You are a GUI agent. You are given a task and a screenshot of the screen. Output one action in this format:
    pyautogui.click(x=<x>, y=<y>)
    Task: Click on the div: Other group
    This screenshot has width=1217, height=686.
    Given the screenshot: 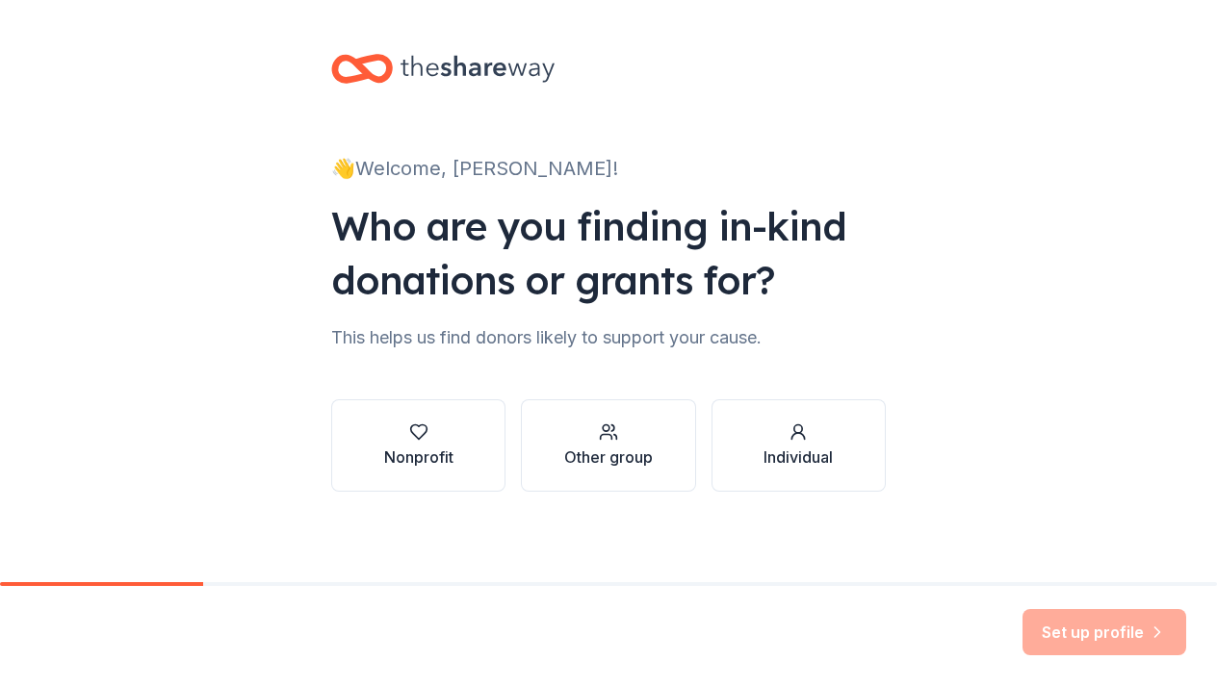 What is the action you would take?
    pyautogui.click(x=608, y=457)
    